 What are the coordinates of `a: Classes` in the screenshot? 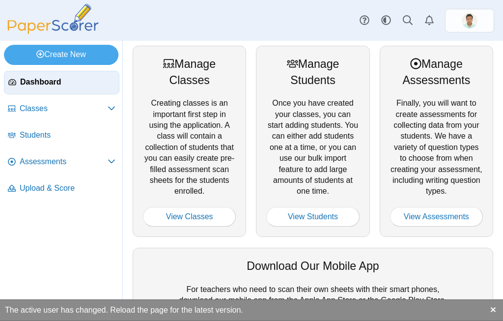 It's located at (61, 109).